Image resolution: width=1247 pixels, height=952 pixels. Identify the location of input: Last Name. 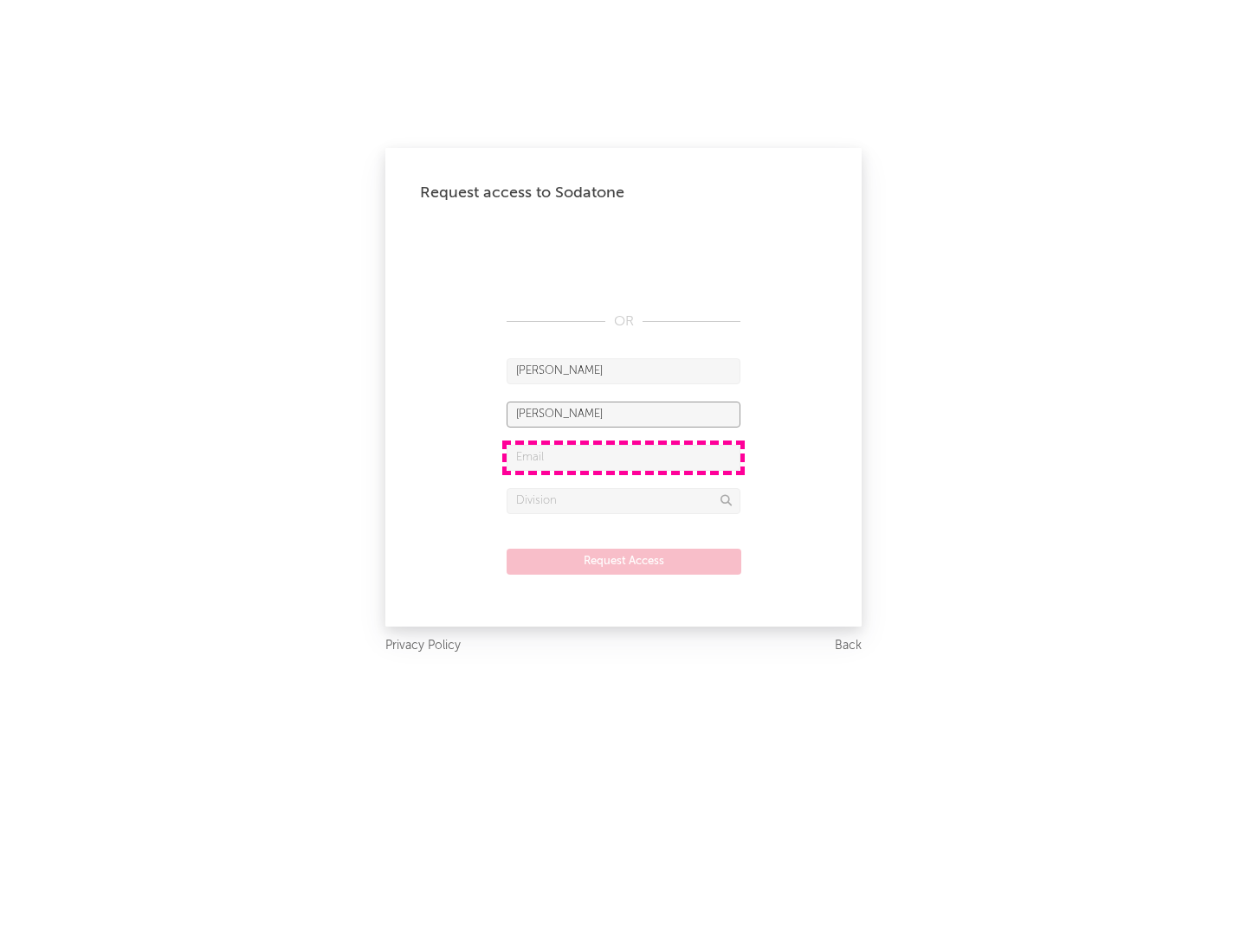
(623, 415).